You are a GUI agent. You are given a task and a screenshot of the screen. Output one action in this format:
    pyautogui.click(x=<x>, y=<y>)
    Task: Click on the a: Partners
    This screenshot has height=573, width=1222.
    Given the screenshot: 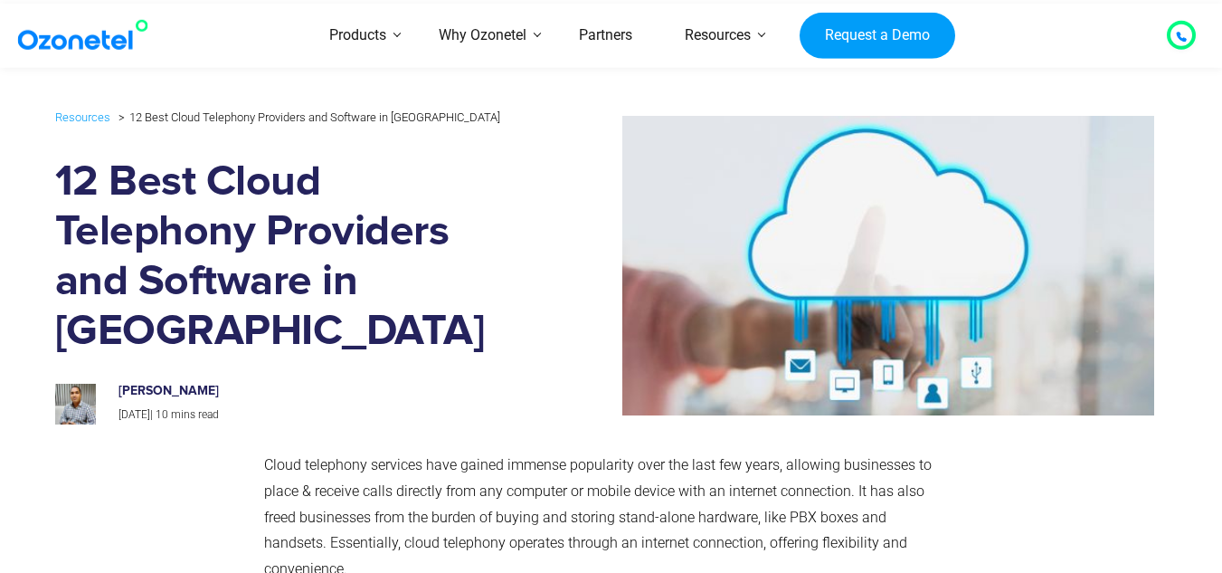 What is the action you would take?
    pyautogui.click(x=605, y=35)
    